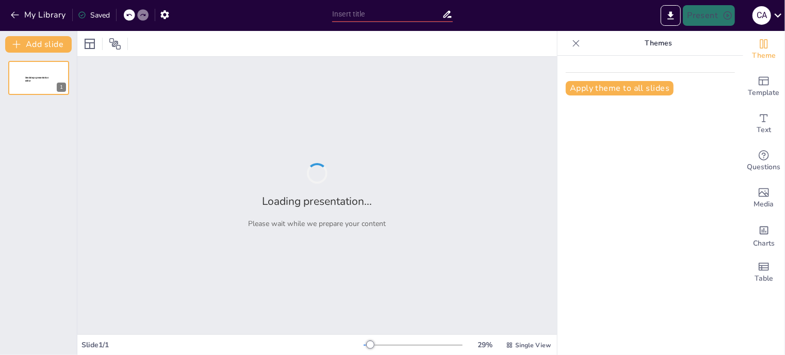  What do you see at coordinates (317, 223) in the screenshot?
I see `p: Please wait while we prepare your content` at bounding box center [317, 223].